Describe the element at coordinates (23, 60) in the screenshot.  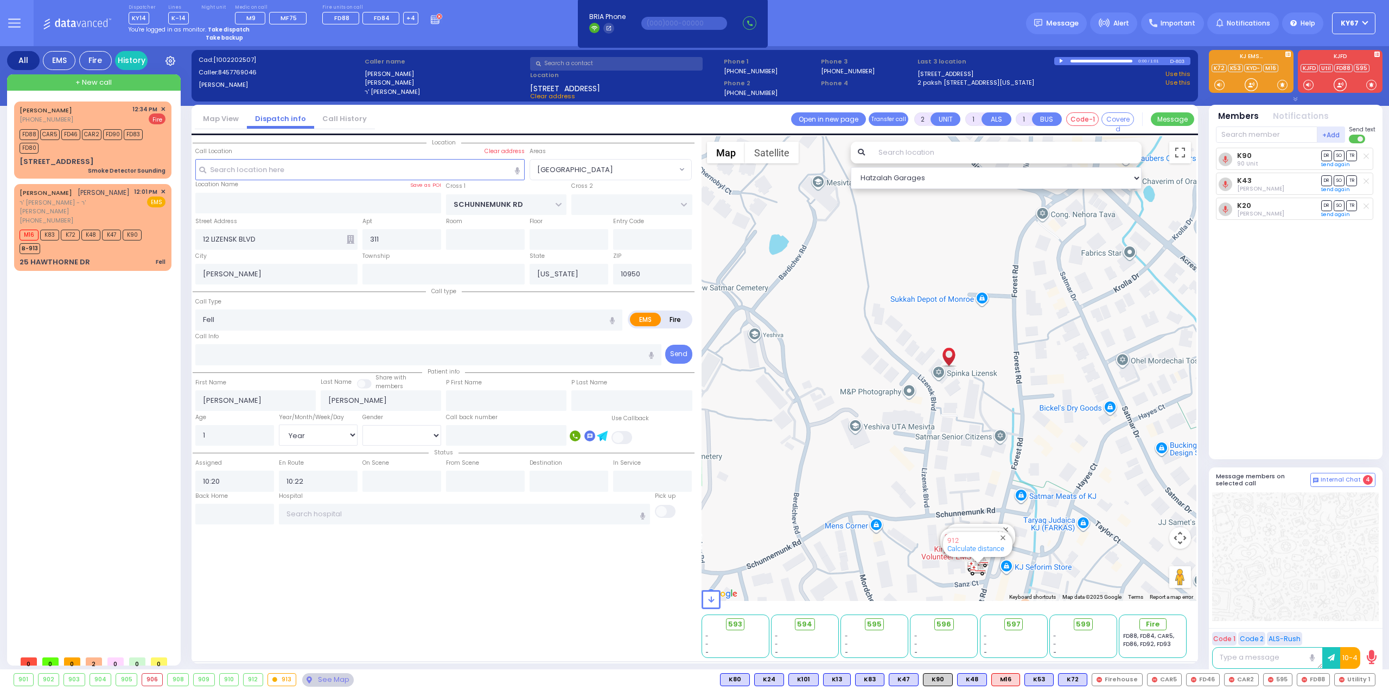
I see `div: All` at that location.